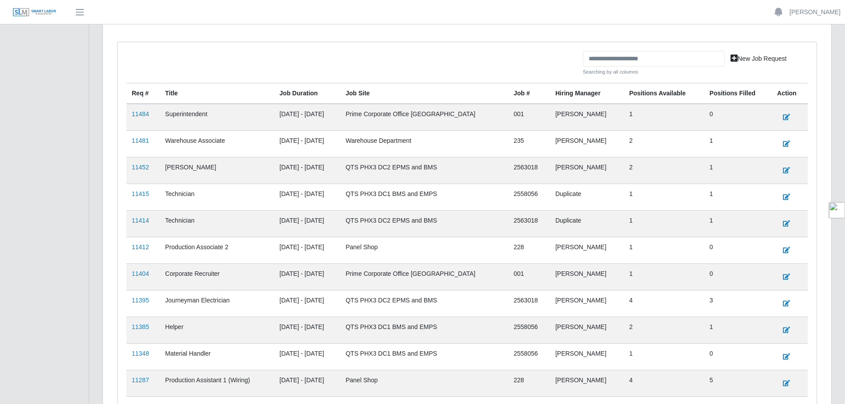 This screenshot has height=404, width=845. I want to click on img: SLM Logo, so click(35, 12).